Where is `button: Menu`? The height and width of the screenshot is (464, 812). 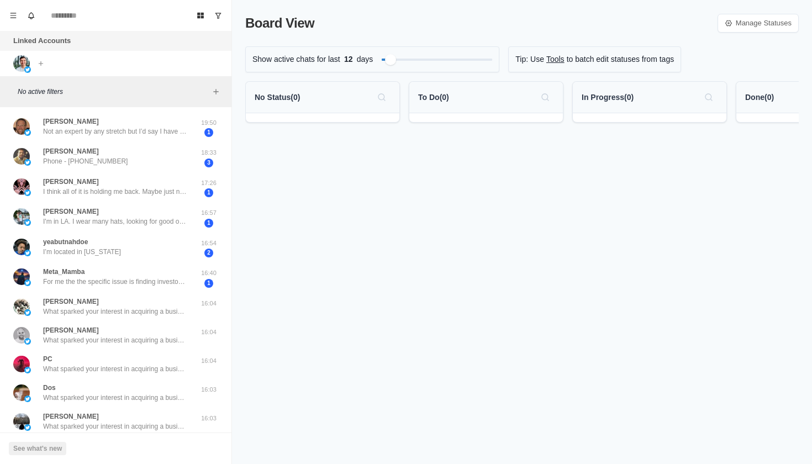 button: Menu is located at coordinates (13, 15).